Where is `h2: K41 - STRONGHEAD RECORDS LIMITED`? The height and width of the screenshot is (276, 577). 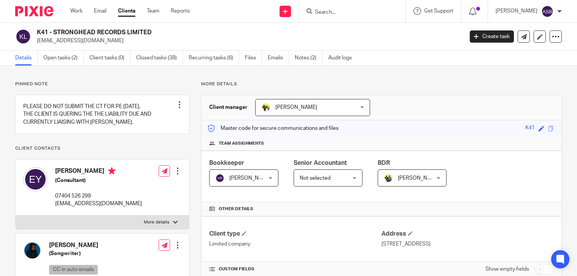 h2: K41 - STRONGHEAD RECORDS LIMITED is located at coordinates (205, 32).